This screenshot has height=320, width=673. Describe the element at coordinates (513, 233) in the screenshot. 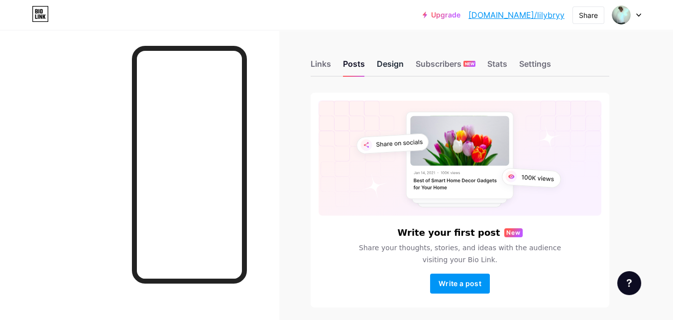

I see `span: New` at that location.